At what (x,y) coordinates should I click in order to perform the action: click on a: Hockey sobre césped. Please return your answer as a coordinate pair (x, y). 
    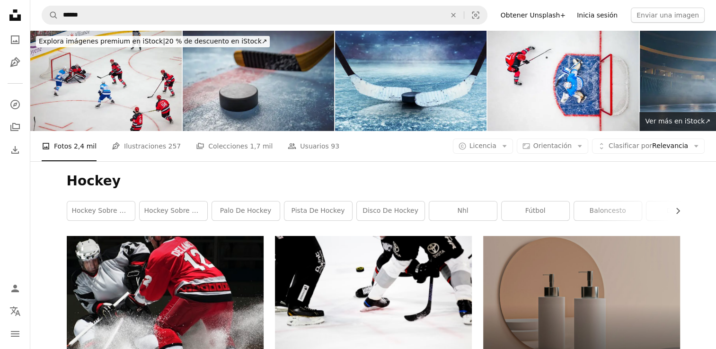
    Looking at the image, I should click on (173, 211).